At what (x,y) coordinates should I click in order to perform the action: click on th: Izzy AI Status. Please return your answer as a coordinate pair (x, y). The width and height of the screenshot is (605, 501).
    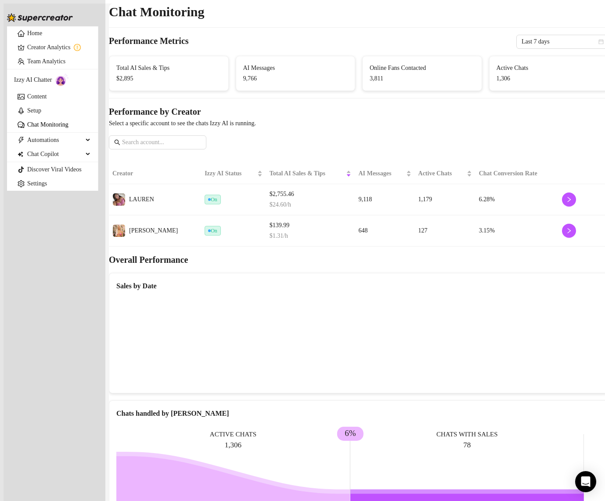
    Looking at the image, I should click on (234, 173).